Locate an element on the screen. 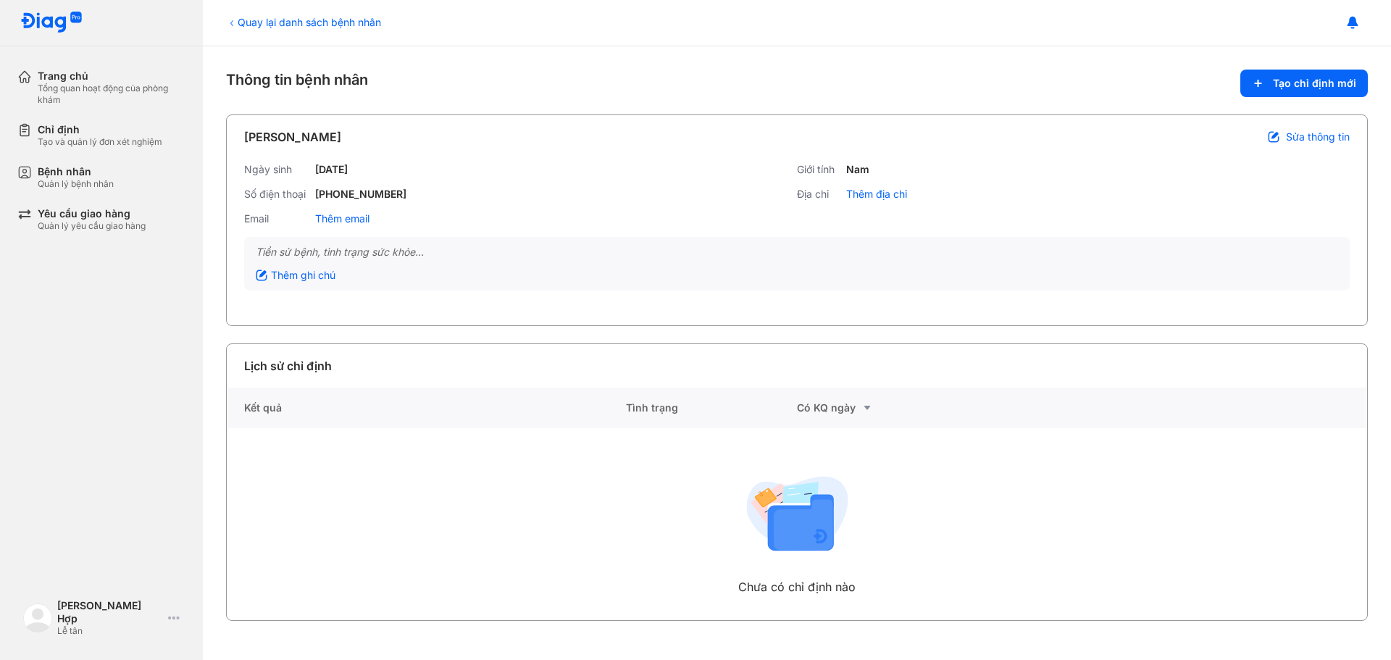 The width and height of the screenshot is (1391, 660). div: Thêm email is located at coordinates (342, 219).